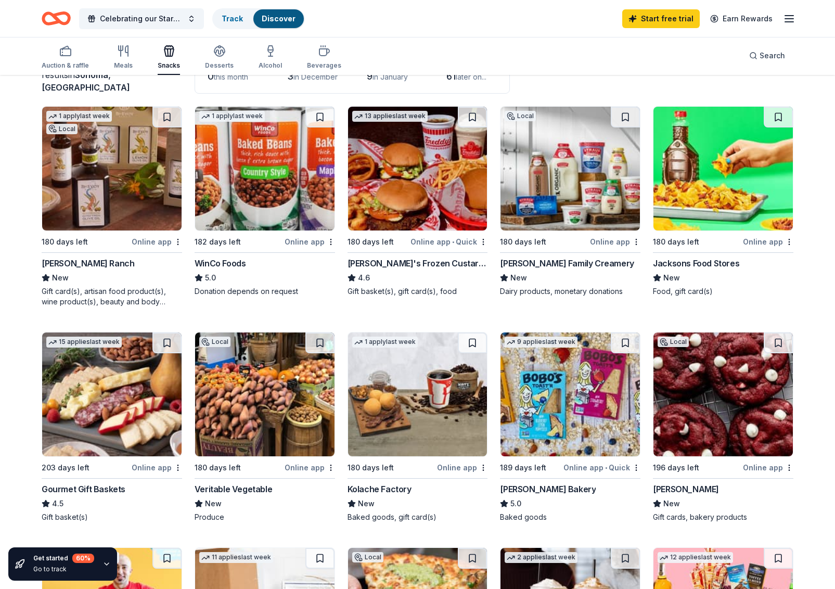 Image resolution: width=835 pixels, height=589 pixels. What do you see at coordinates (232, 18) in the screenshot?
I see `a: Track` at bounding box center [232, 18].